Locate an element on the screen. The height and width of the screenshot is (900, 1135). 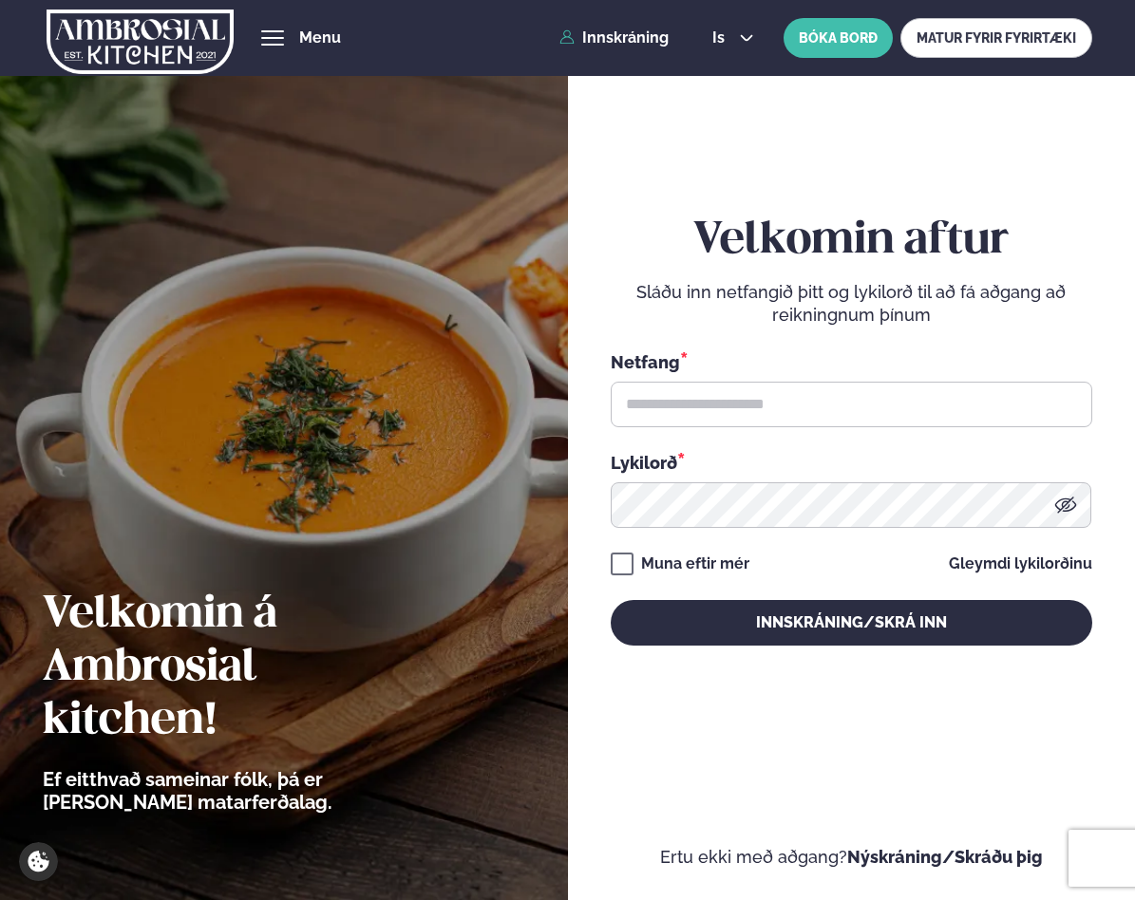
button: hamburger is located at coordinates (273, 38).